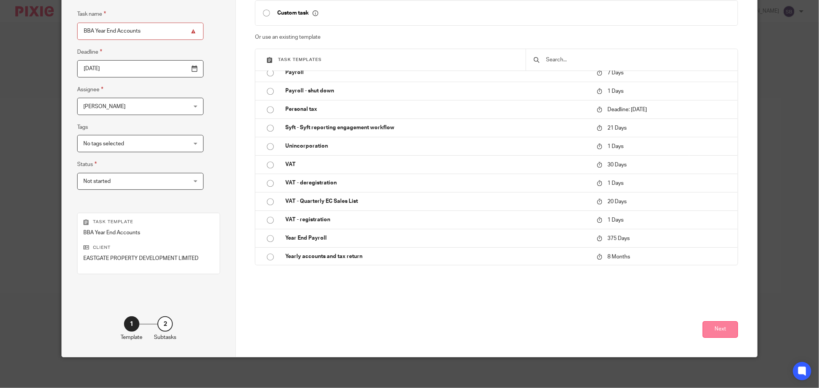 The width and height of the screenshot is (819, 388). I want to click on p: VAT - deregistration, so click(437, 183).